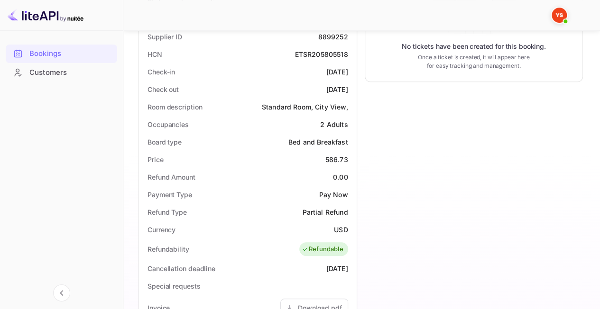 This screenshot has width=600, height=309. I want to click on div: Pay Now, so click(333, 195).